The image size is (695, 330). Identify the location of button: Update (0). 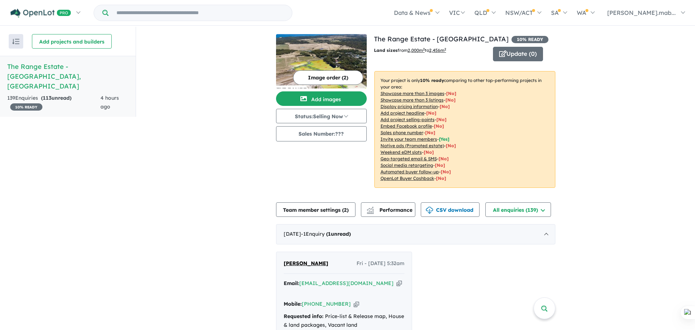
(518, 54).